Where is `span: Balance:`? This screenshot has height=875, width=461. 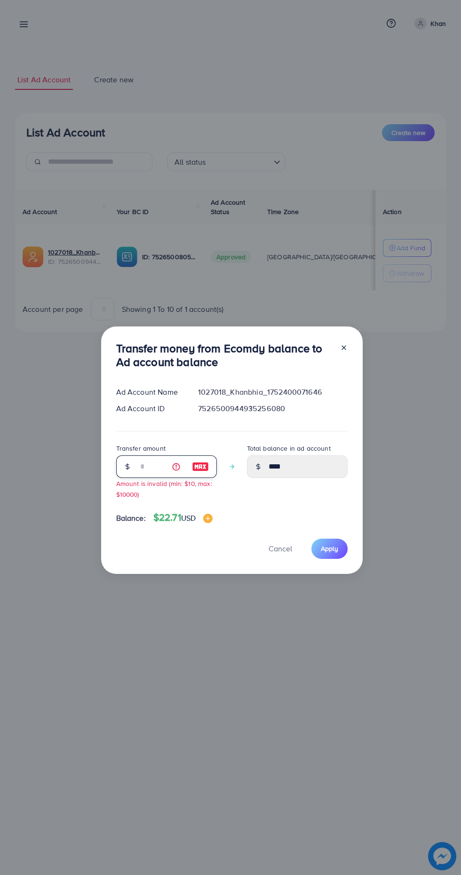
span: Balance: is located at coordinates (131, 518).